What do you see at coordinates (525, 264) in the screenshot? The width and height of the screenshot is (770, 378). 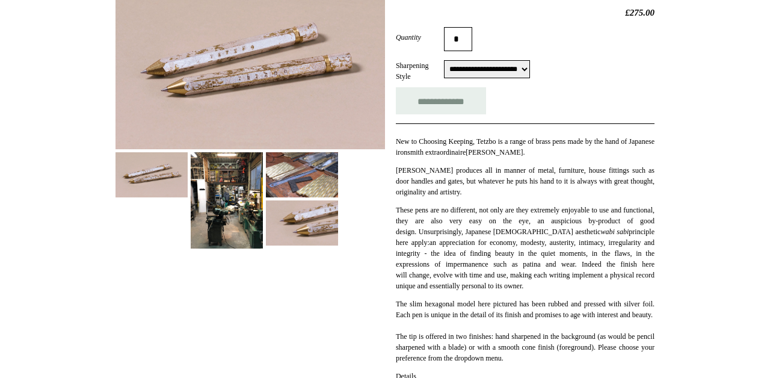 I see `span: an appreciation for economy, modesty, austerity, intimacy, irregularity and integrity - the idea ...` at bounding box center [525, 264].